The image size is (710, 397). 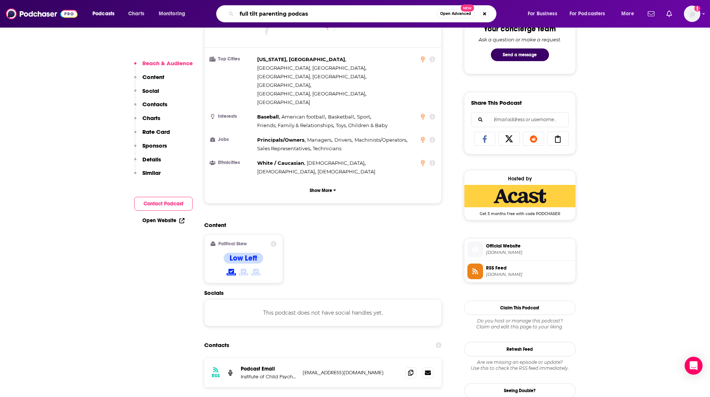 What do you see at coordinates (147, 94) in the screenshot?
I see `button: Social` at bounding box center [147, 94].